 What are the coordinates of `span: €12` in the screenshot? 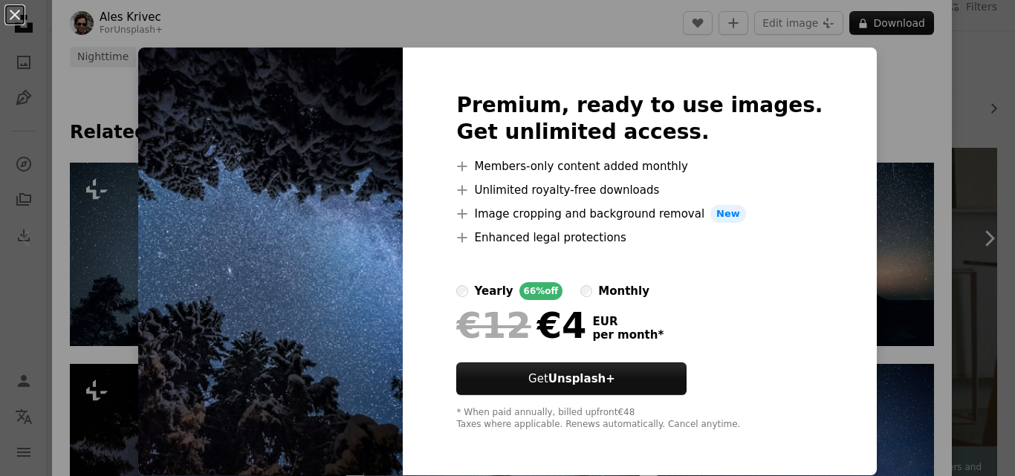 It's located at (493, 325).